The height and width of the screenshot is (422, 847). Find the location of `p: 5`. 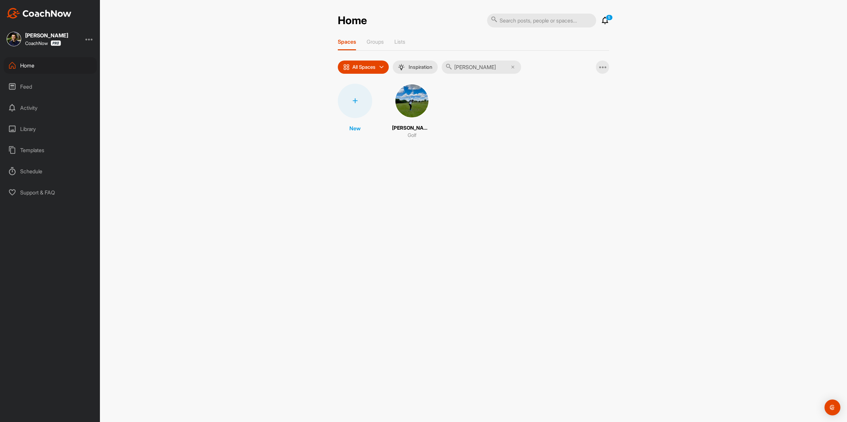

p: 5 is located at coordinates (609, 18).